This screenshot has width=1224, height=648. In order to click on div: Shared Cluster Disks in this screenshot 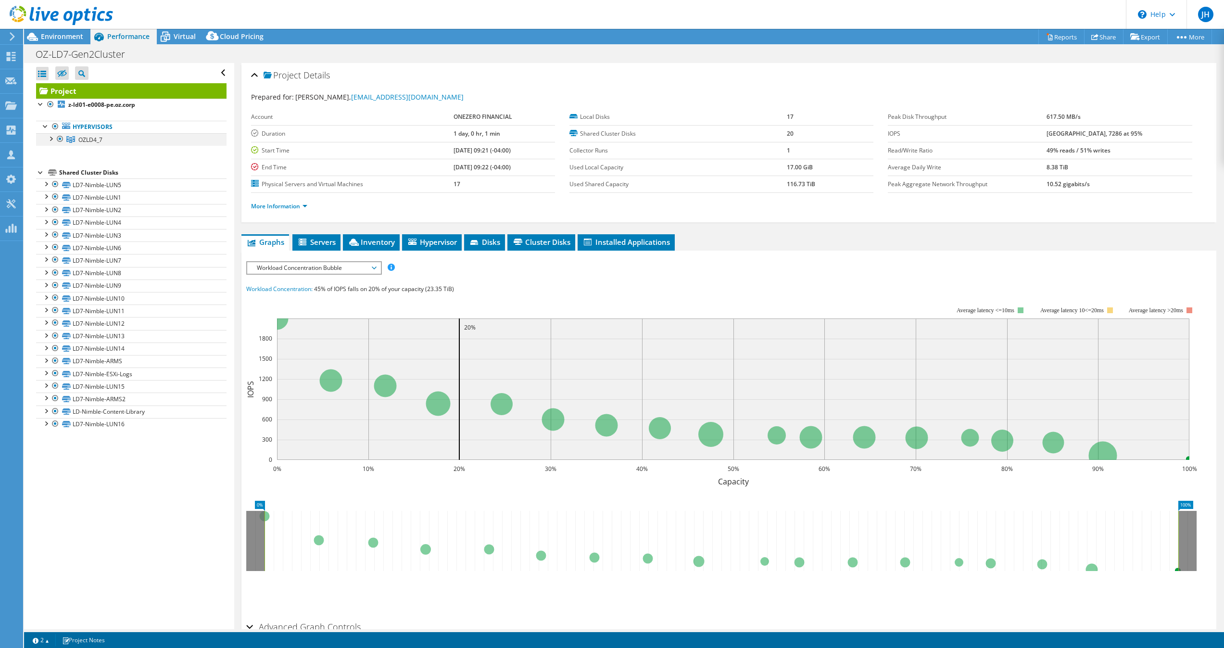, I will do `click(143, 173)`.